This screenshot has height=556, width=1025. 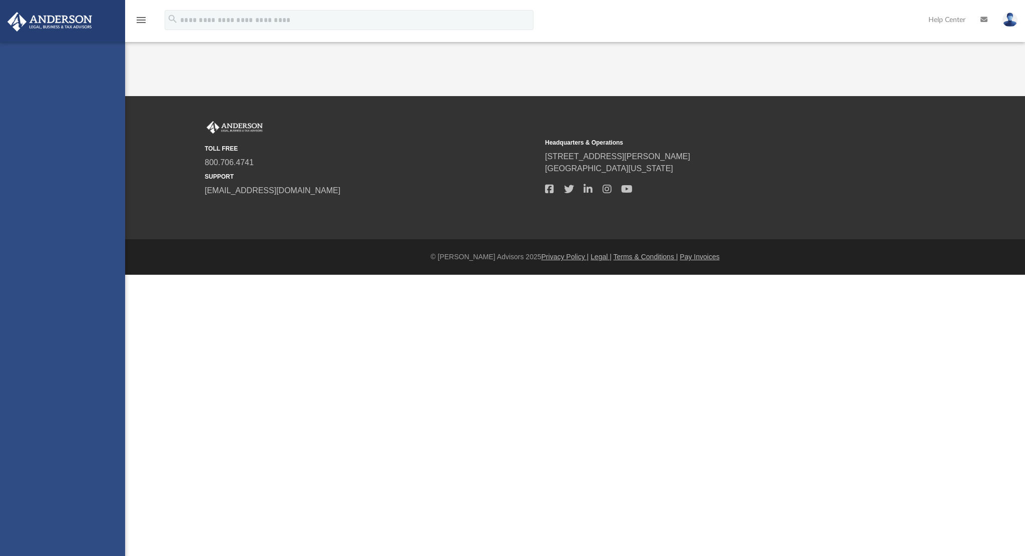 I want to click on a: menu, so click(x=141, y=23).